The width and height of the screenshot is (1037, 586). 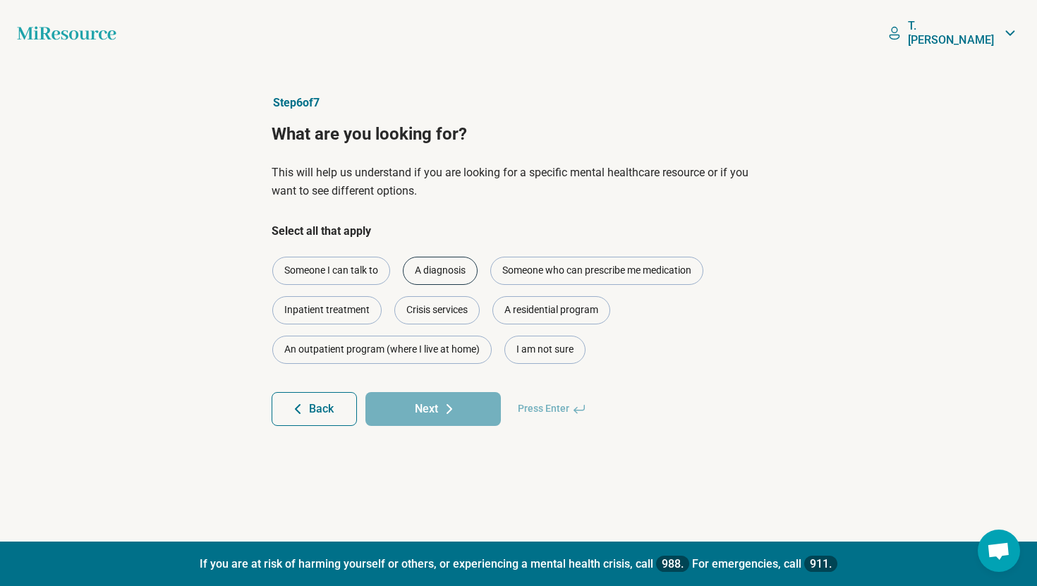 What do you see at coordinates (673, 564) in the screenshot?
I see `a: 988.` at bounding box center [673, 564].